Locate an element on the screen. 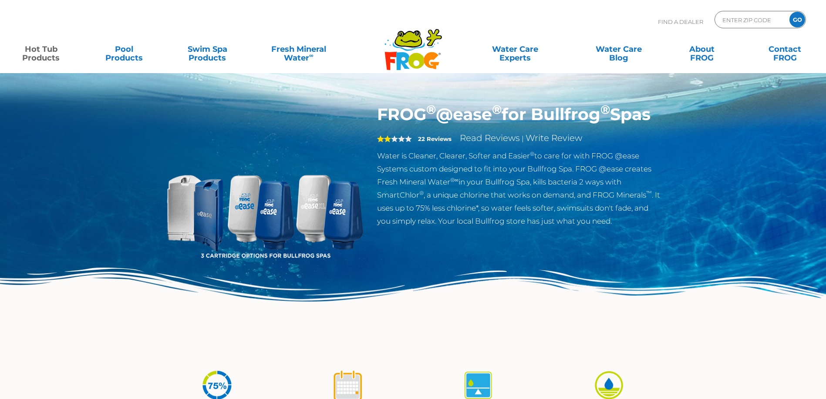 The height and width of the screenshot is (399, 826). a: PoolProducts is located at coordinates (124, 49).